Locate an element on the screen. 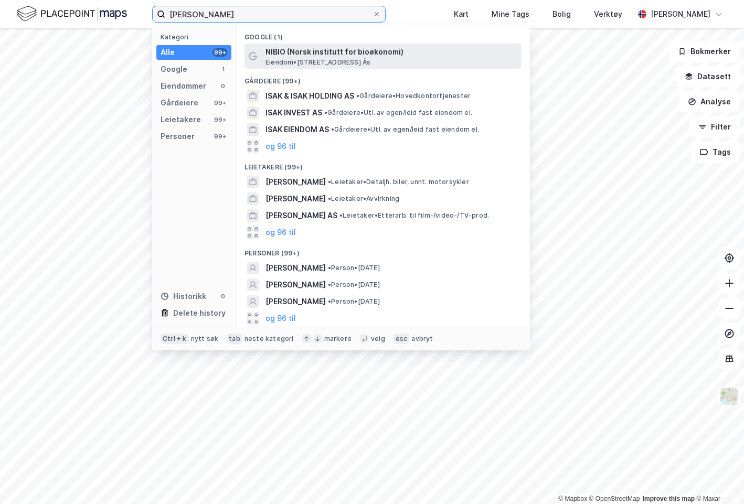 Image resolution: width=744 pixels, height=504 pixels. button: Filter is located at coordinates (715, 127).